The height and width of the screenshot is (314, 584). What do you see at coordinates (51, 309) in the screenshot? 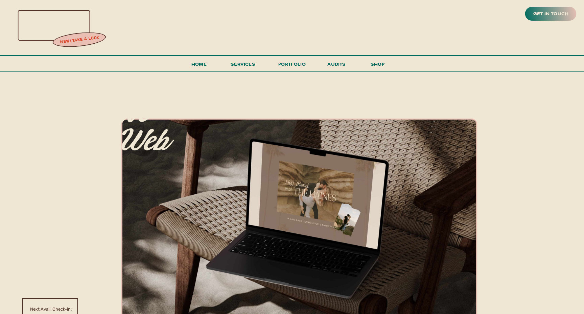
I see `a: Next Avail. Check-in:` at bounding box center [51, 309].